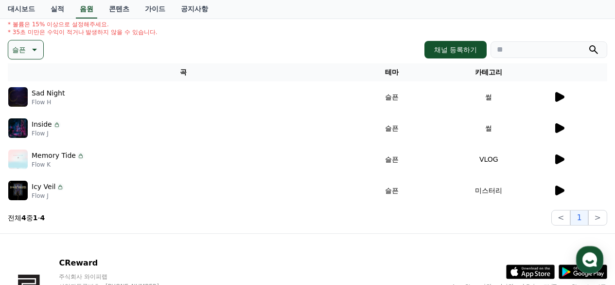 This screenshot has width=615, height=285. Describe the element at coordinates (456, 50) in the screenshot. I see `button: 채널 등록하기` at that location.